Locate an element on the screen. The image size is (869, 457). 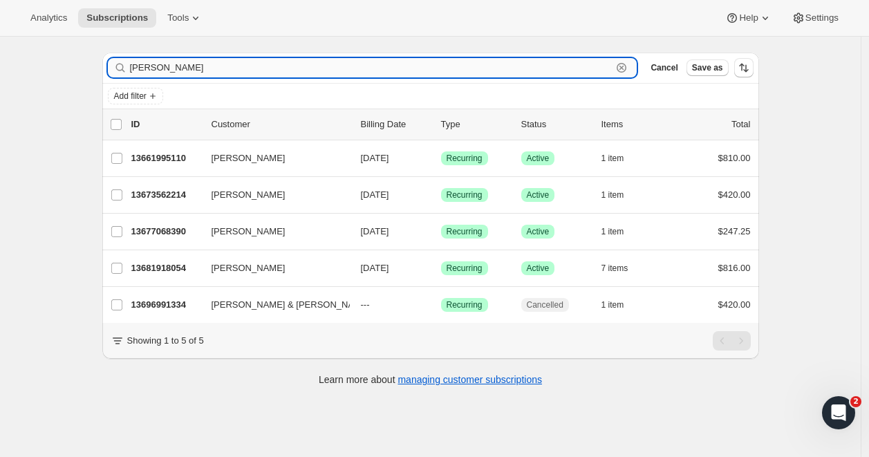
p: 13673562214 is located at coordinates (166, 195).